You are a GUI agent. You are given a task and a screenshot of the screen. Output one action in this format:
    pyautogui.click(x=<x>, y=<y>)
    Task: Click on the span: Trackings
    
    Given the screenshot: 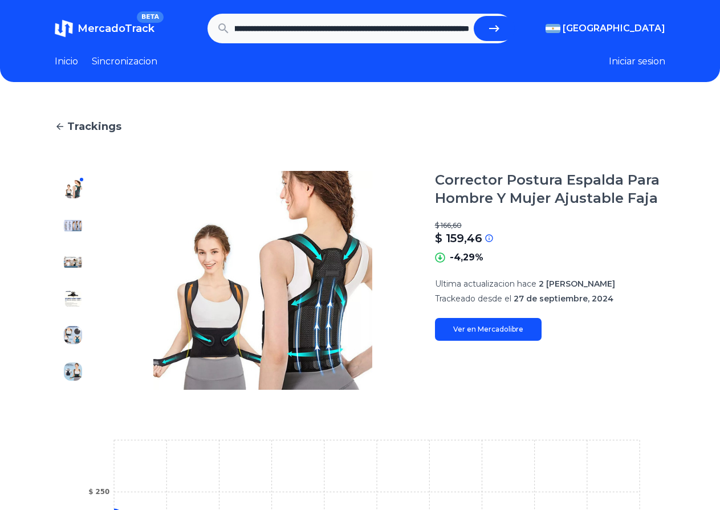 What is the action you would take?
    pyautogui.click(x=94, y=127)
    